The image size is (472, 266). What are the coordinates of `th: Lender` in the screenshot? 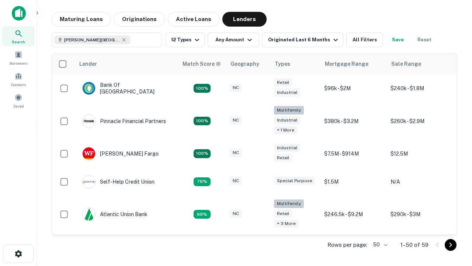 It's located at (127, 64).